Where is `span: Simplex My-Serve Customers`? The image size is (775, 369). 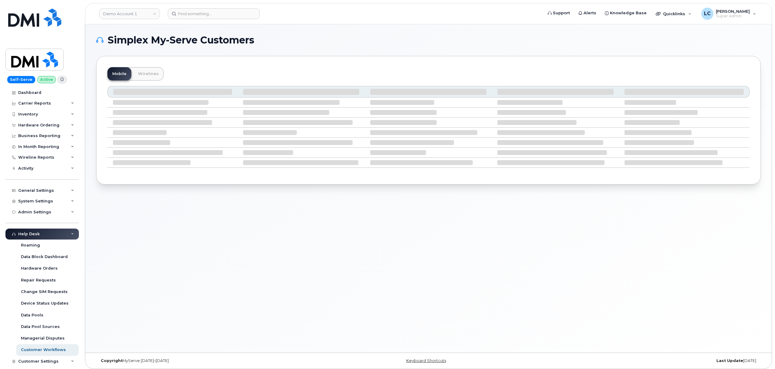
span: Simplex My-Serve Customers is located at coordinates (181, 40).